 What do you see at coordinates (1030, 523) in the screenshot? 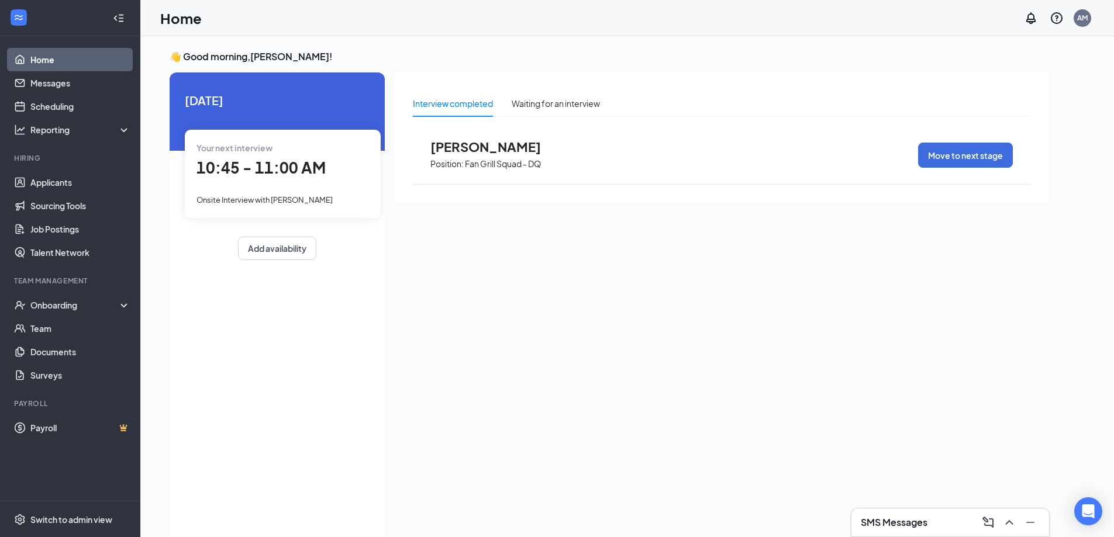
I see `button: Minimize` at bounding box center [1030, 523].